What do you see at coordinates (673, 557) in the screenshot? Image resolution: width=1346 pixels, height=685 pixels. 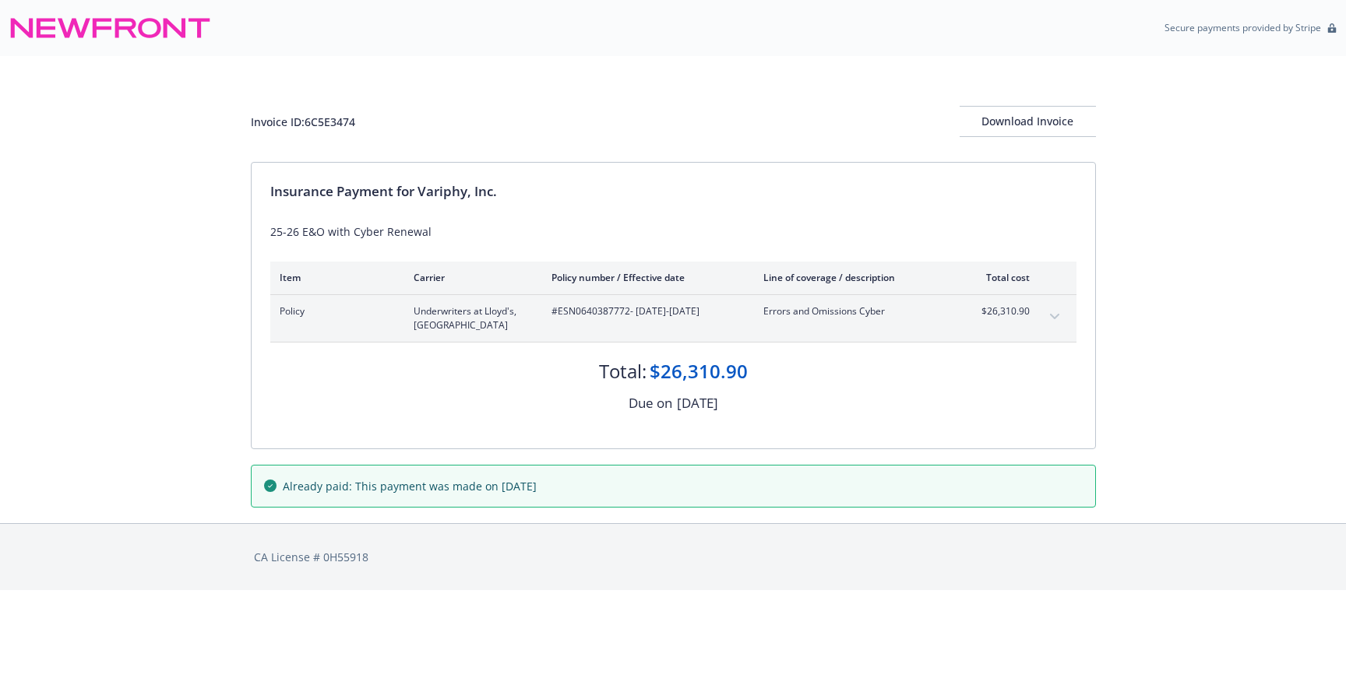 I see `div: CA License # 0H55918` at bounding box center [673, 557].